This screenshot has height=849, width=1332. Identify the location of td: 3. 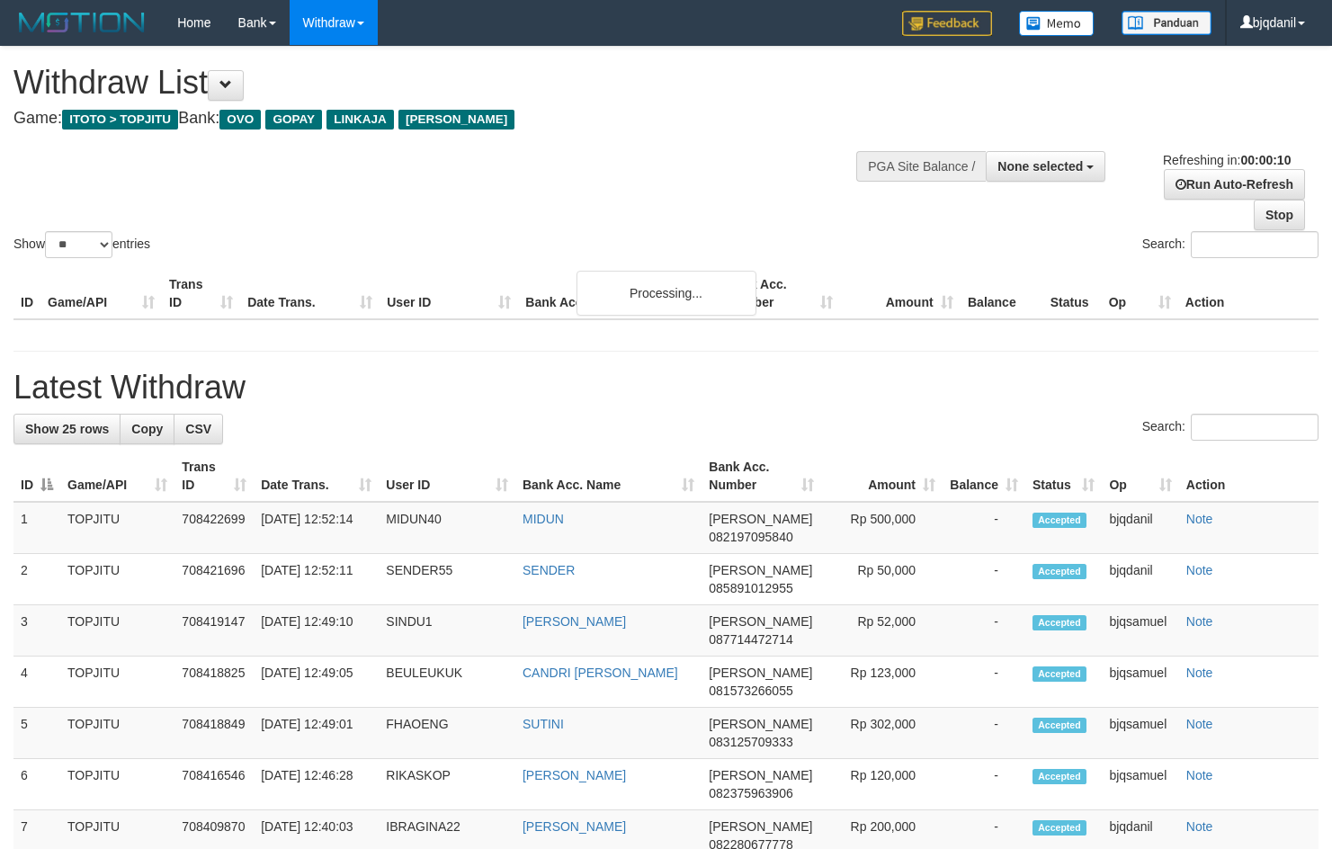
(37, 630).